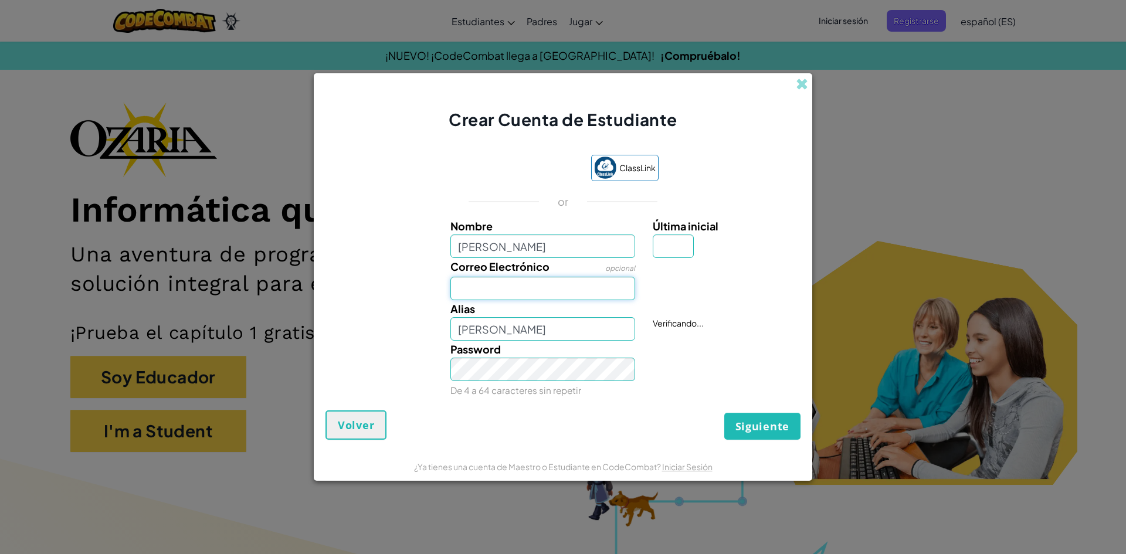  Describe the element at coordinates (678, 323) in the screenshot. I see `span: Verificando...` at that location.